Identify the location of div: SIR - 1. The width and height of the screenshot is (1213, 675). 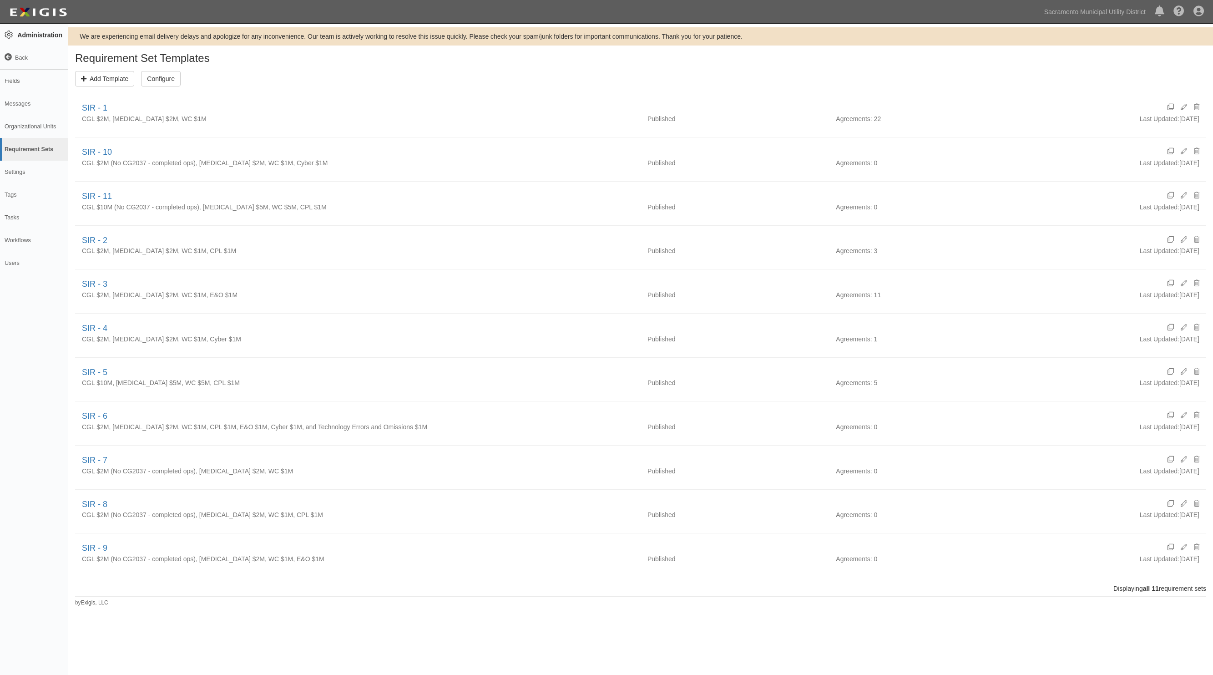
(625, 108).